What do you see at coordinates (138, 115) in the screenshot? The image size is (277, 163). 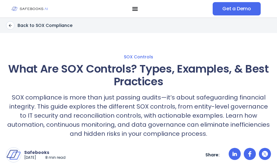 I see `p: SOX compliance is more than just passing audits—it’s about safeguarding financial integrity. This...` at bounding box center [138, 115].